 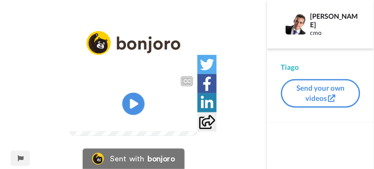 I want to click on span: 1:26, so click(x=104, y=120).